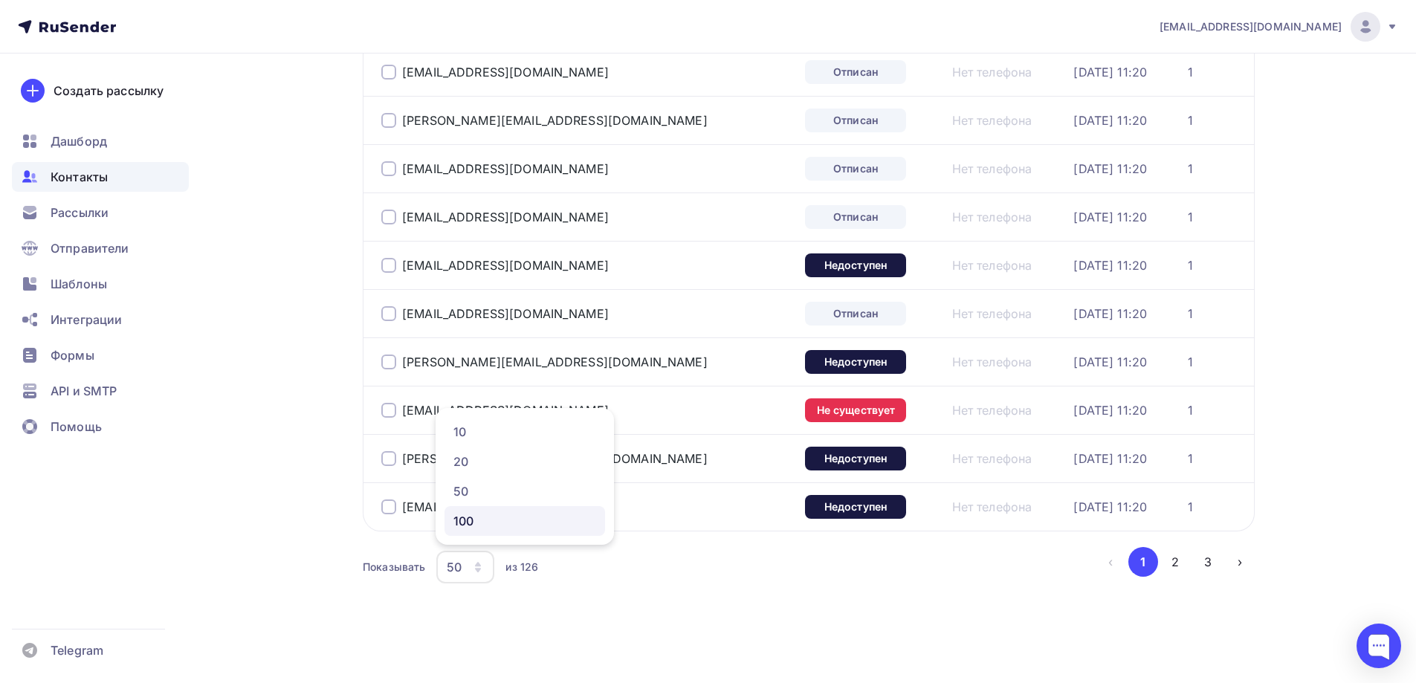 The height and width of the screenshot is (683, 1416). Describe the element at coordinates (100, 284) in the screenshot. I see `a: Шаблоны` at that location.